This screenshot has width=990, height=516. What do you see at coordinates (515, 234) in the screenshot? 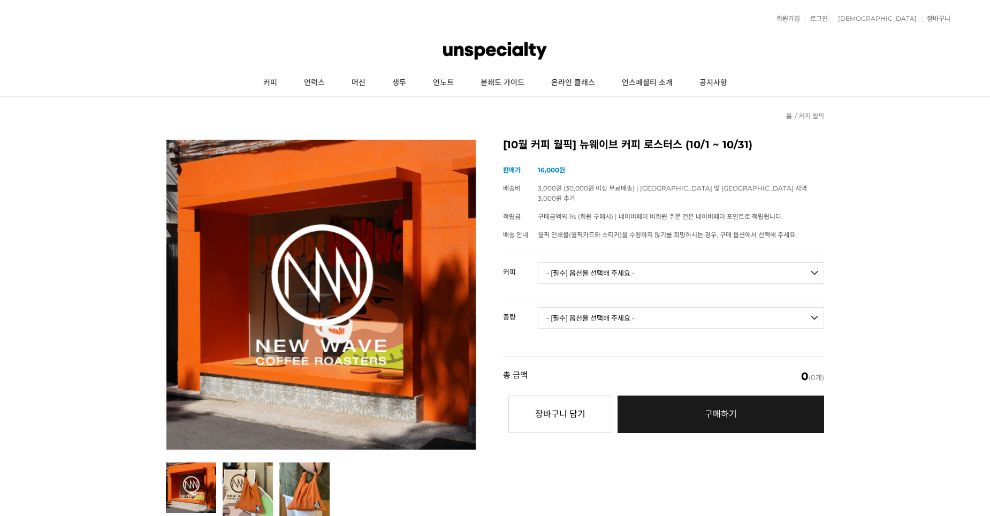
I see `span: 배송 안내` at bounding box center [515, 234].